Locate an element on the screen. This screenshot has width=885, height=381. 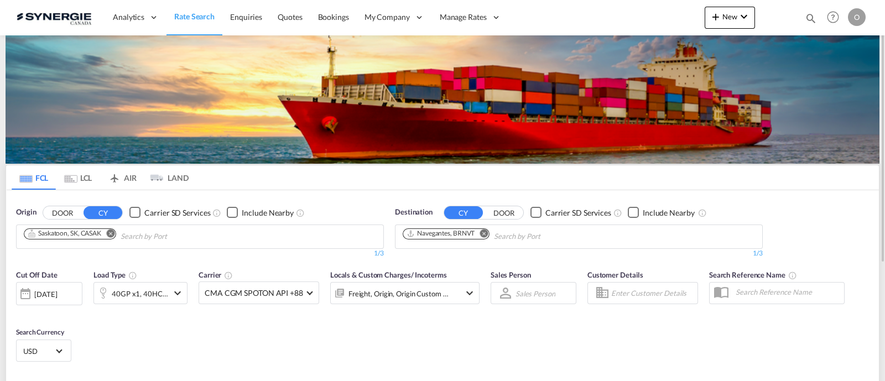
md-icon: icon-information-outline is located at coordinates (133, 276).